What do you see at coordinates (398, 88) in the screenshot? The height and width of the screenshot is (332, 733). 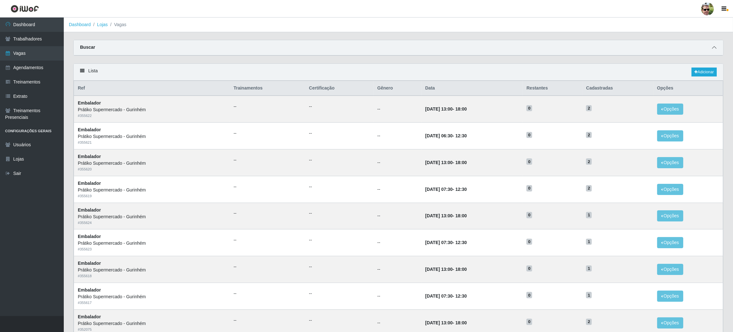 I see `th: Gênero` at bounding box center [398, 88].